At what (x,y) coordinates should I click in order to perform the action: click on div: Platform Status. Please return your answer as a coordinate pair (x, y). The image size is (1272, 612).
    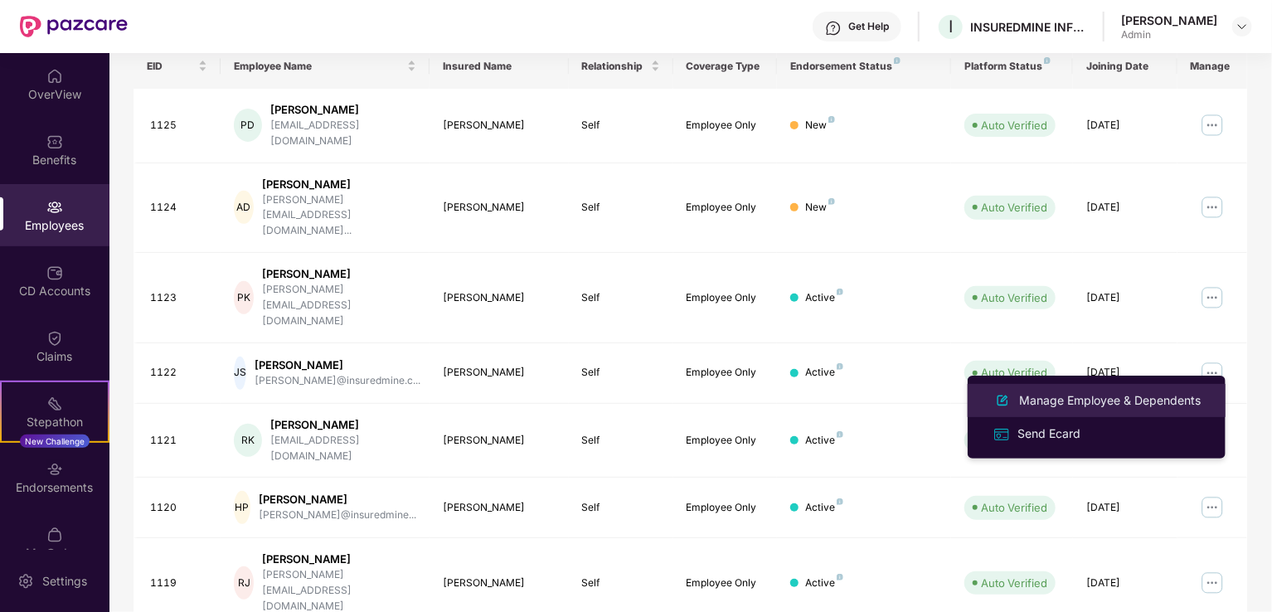
    Looking at the image, I should click on (1012, 66).